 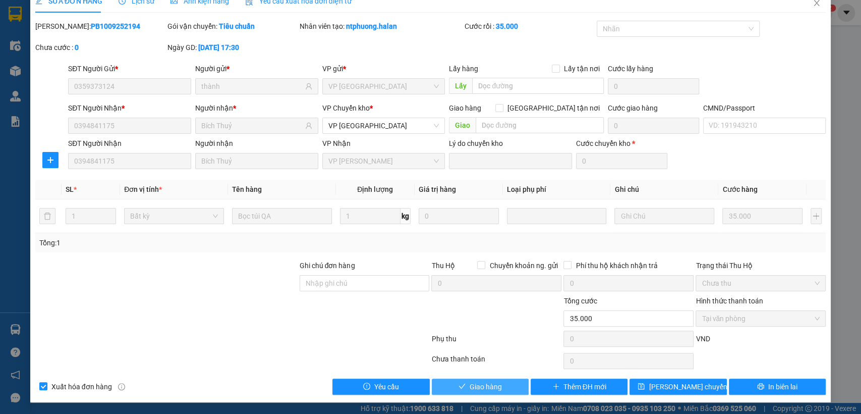 I want to click on span: VP Yên Bình, so click(x=384, y=126).